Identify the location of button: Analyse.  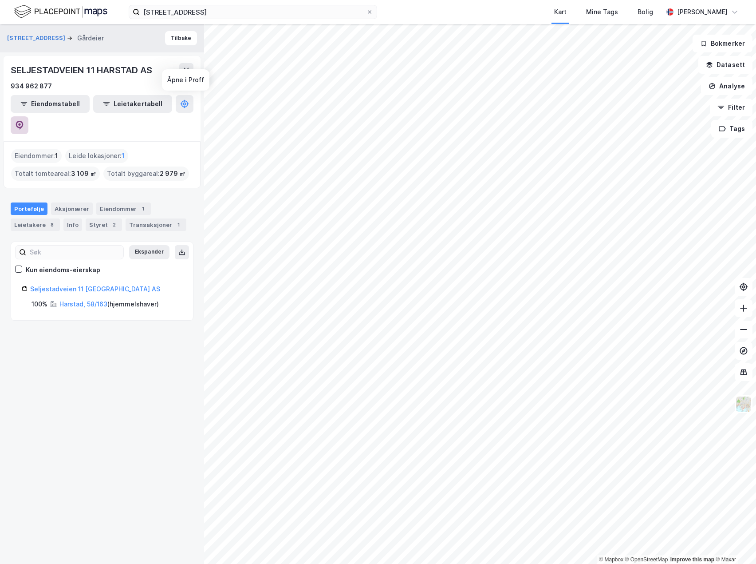
(727, 86).